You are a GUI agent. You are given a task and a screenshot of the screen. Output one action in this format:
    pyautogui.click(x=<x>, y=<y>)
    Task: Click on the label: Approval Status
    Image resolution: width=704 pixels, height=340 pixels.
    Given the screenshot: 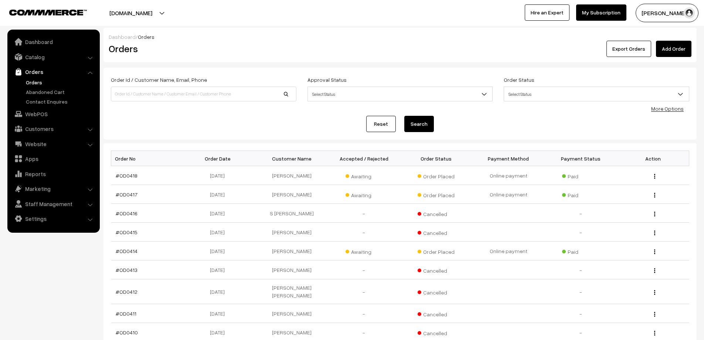 What is the action you would take?
    pyautogui.click(x=327, y=79)
    